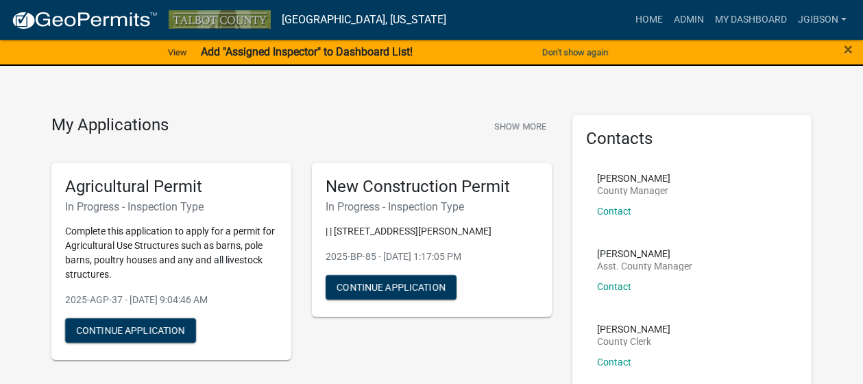 This screenshot has height=384, width=863. I want to click on h5: New Construction Permit, so click(432, 186).